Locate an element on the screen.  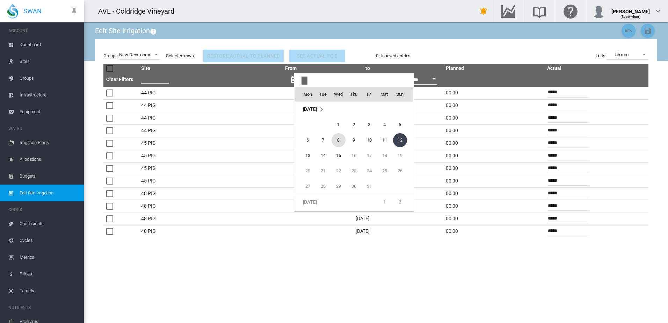
th: Thu is located at coordinates (354, 94).